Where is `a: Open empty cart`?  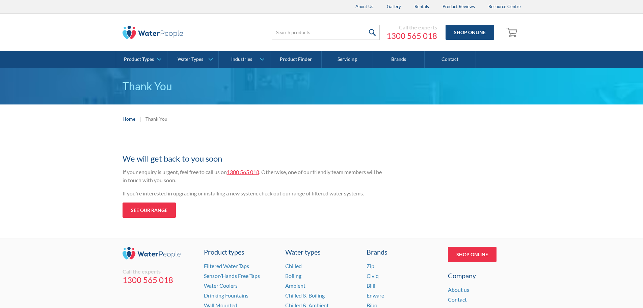
a: Open empty cart is located at coordinates (513, 32).